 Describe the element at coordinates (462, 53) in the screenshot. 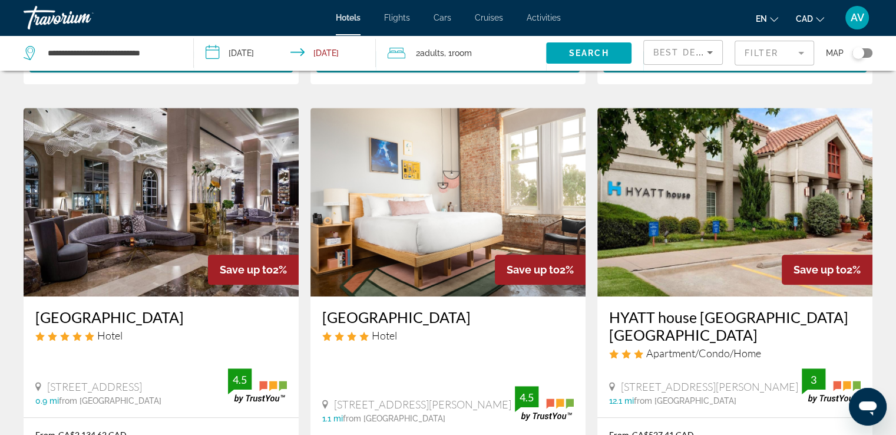

I see `span: Room` at that location.